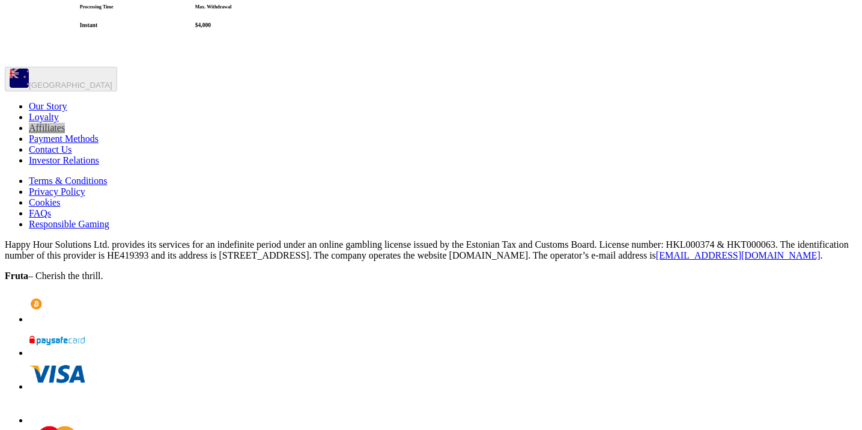 This screenshot has height=430, width=862. Describe the element at coordinates (40, 213) in the screenshot. I see `a: FAQs` at that location.